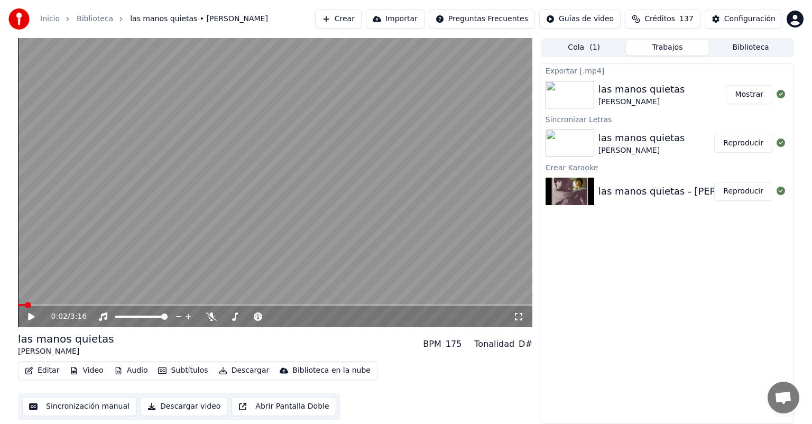 Image resolution: width=812 pixels, height=424 pixels. I want to click on div: Biblioteca en la nube, so click(332, 371).